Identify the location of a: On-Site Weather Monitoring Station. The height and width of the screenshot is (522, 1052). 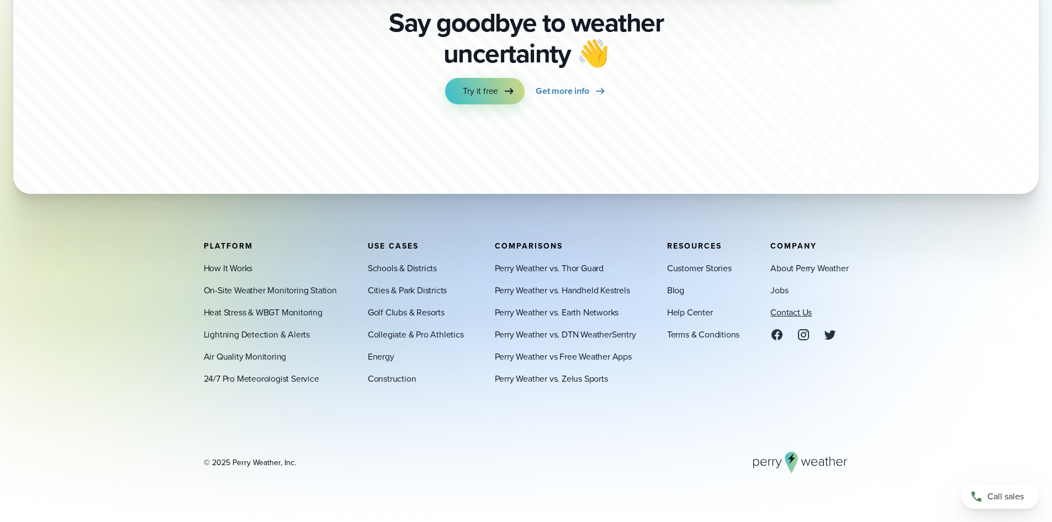
(270, 290).